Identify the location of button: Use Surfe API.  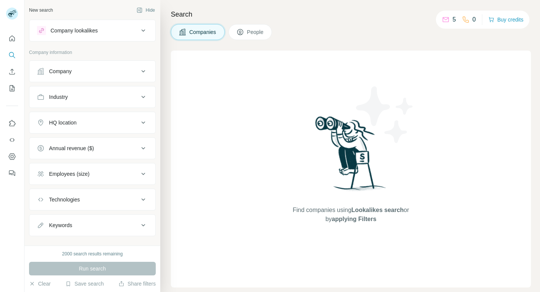
(12, 140).